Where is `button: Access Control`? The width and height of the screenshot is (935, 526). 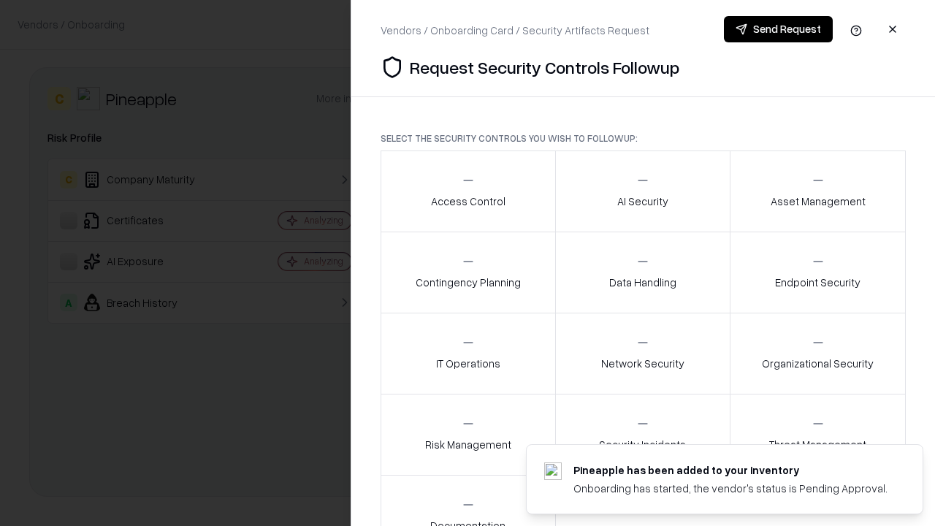
button: Access Control is located at coordinates (468, 191).